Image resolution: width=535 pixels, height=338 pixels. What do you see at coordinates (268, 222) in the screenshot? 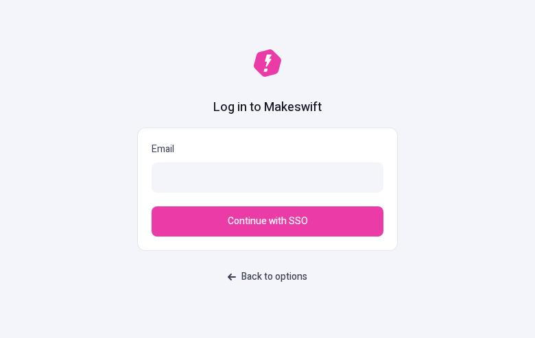
I see `span: Continue with SSO` at bounding box center [268, 222].